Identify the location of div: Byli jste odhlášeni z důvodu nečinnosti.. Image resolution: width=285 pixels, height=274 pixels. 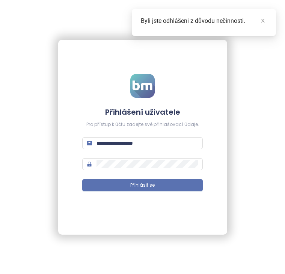
(204, 21).